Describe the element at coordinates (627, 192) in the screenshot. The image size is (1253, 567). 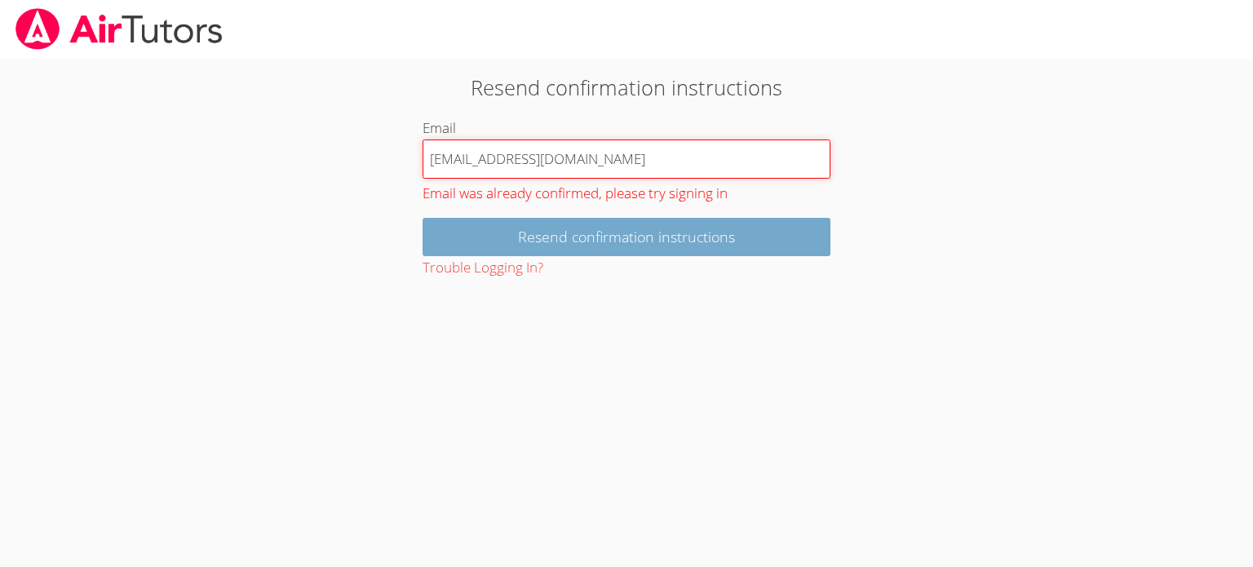
I see `div: Email was already confirmed, please try signing in` at that location.